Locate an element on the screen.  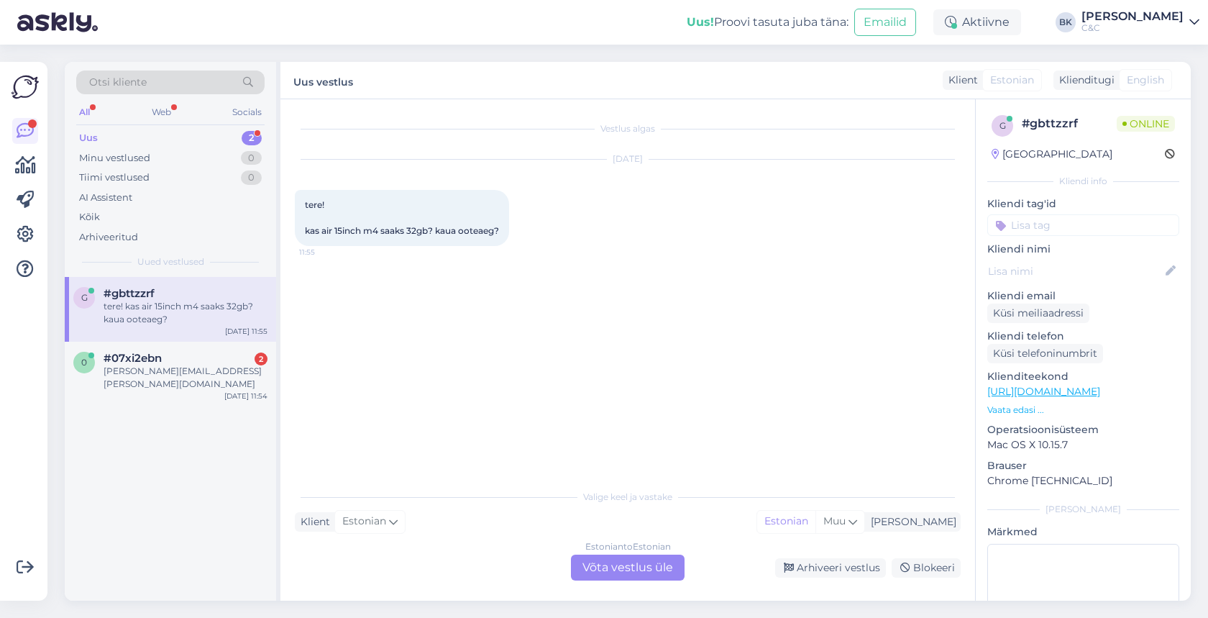
span: 11:55 is located at coordinates (326, 252).